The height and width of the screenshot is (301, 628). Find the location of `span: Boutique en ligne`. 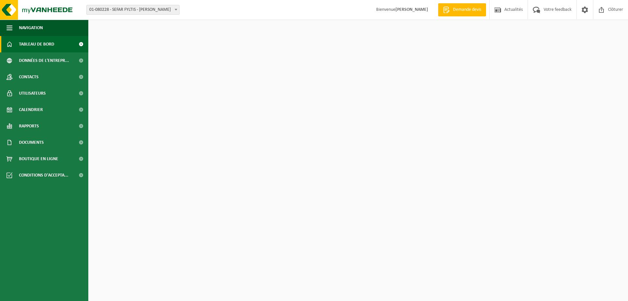

span: Boutique en ligne is located at coordinates (39, 159).